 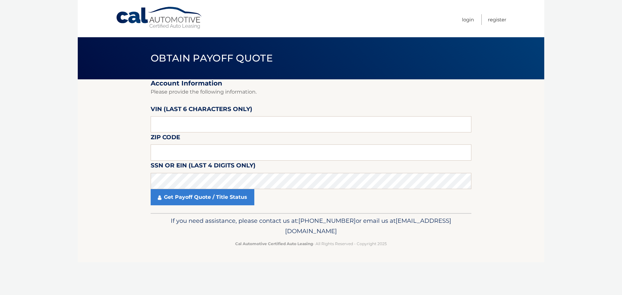 I want to click on a: Register, so click(x=497, y=19).